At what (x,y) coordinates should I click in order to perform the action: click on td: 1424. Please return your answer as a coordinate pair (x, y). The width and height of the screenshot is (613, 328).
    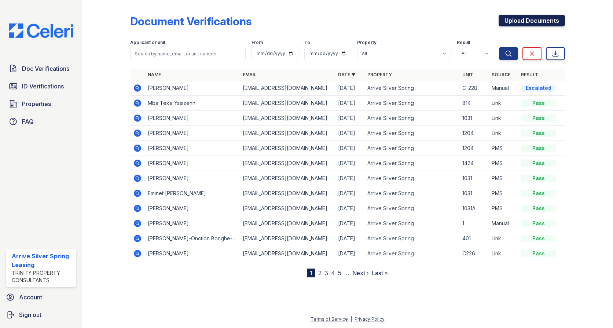
    Looking at the image, I should click on (474, 163).